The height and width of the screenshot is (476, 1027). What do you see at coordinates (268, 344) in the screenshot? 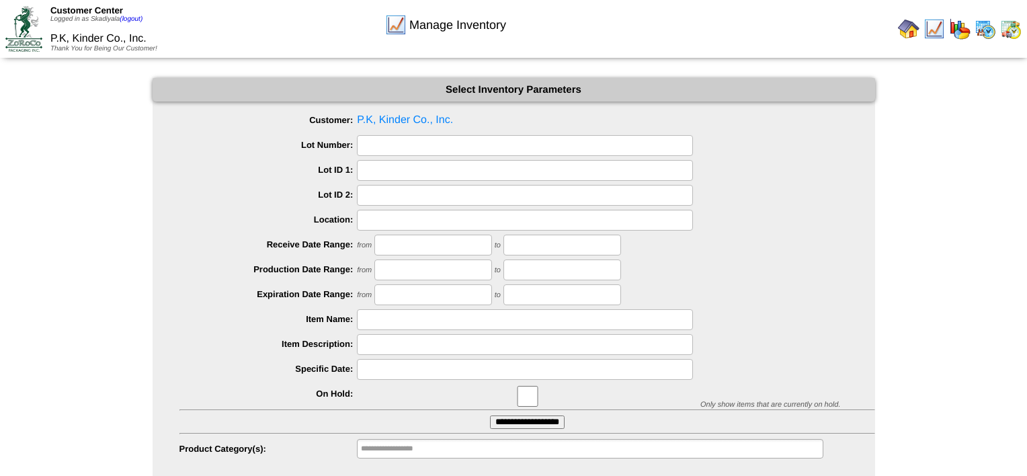
I see `label: Item Description:` at bounding box center [268, 344].